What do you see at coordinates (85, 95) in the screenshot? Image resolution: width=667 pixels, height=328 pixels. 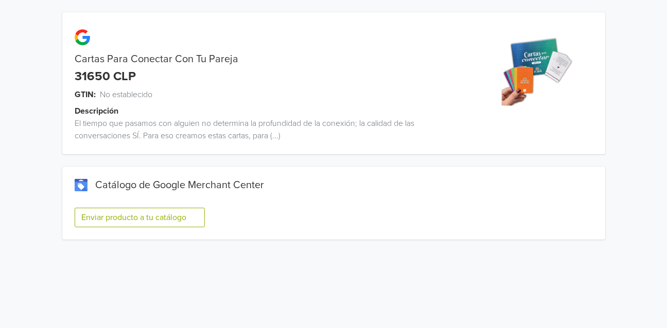 I see `span: GTIN:` at bounding box center [85, 95].